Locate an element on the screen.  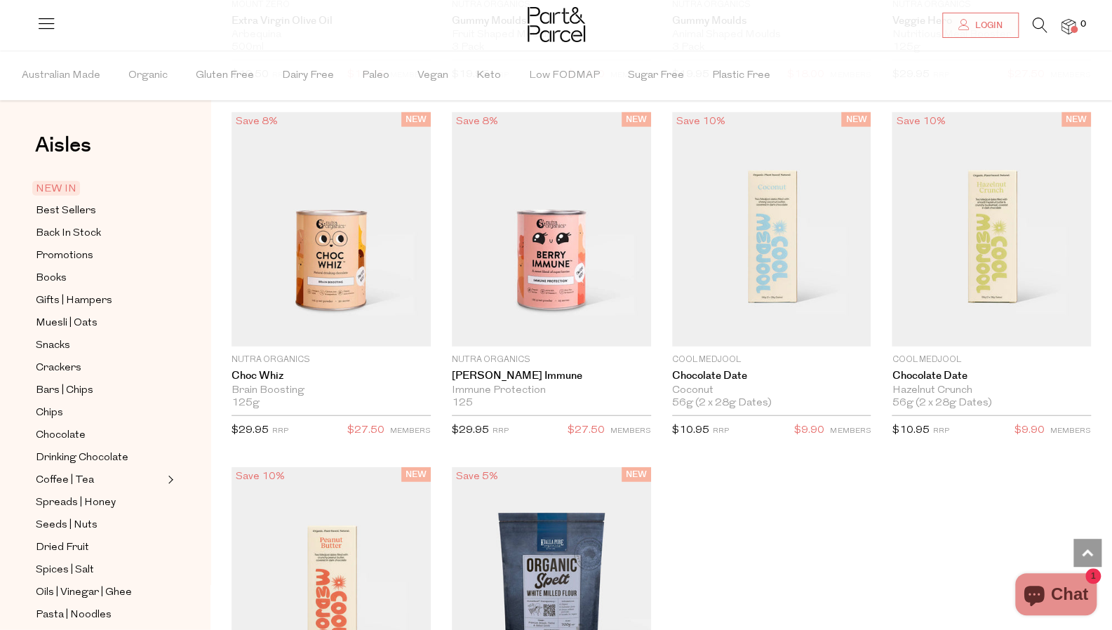
span: Oils | Vinegar | Ghee is located at coordinates (83, 593).